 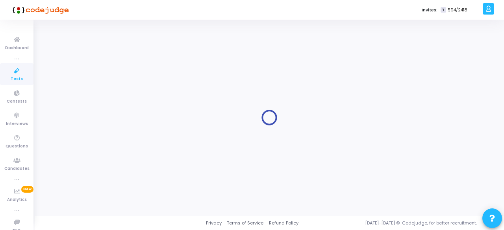 What do you see at coordinates (429, 10) in the screenshot?
I see `label: Invites:` at bounding box center [429, 10].